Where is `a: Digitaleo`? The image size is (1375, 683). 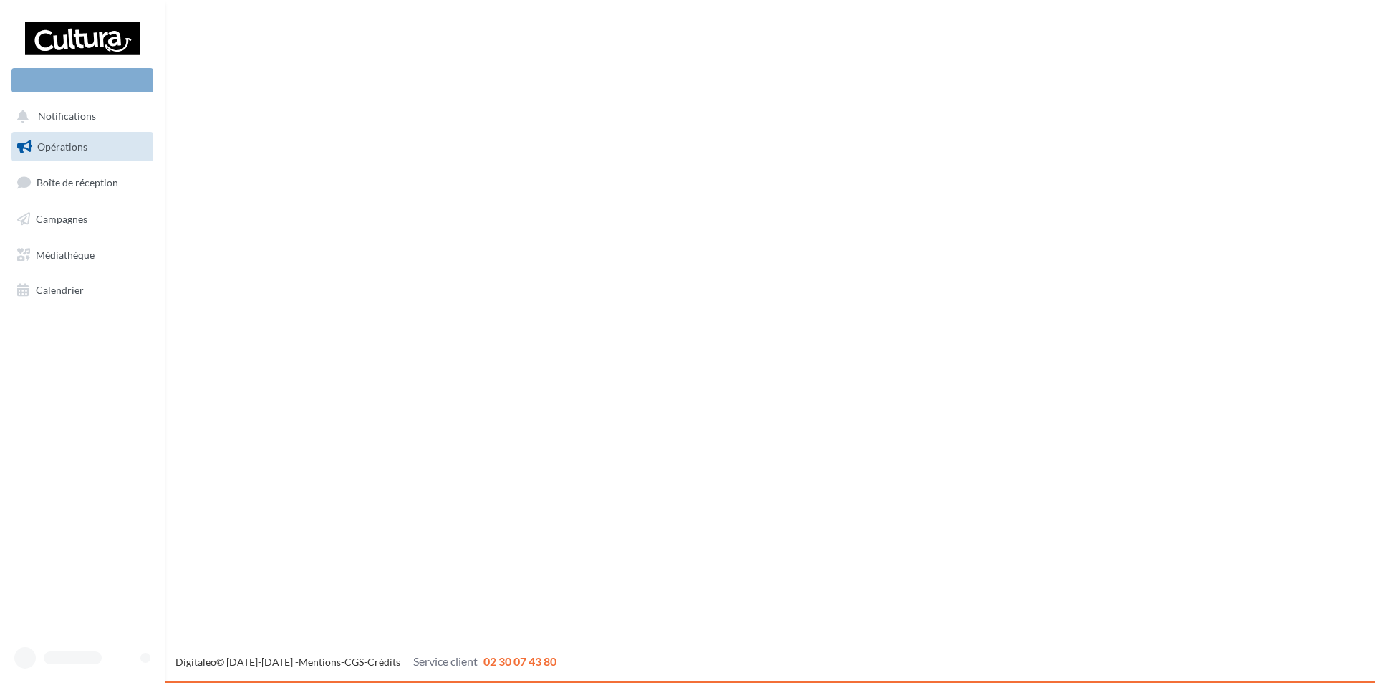 a: Digitaleo is located at coordinates (196, 661).